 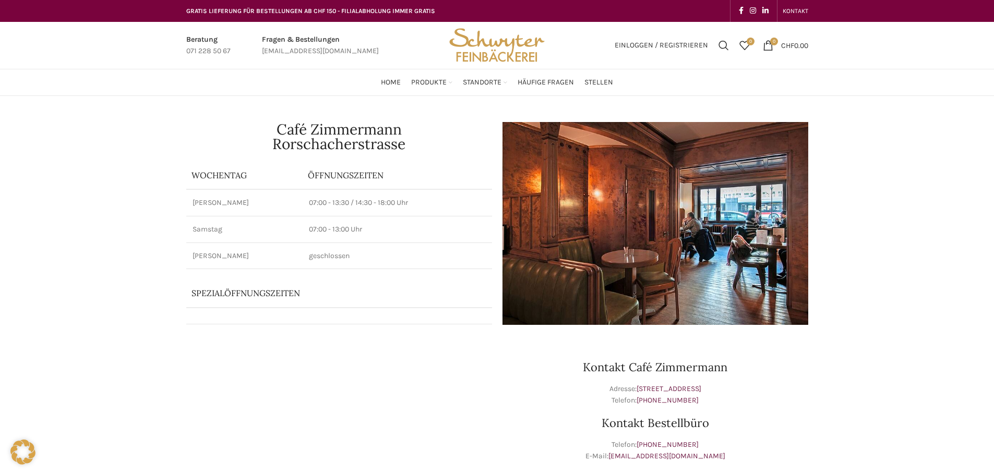 I want to click on a: Häufige Fragen, so click(x=546, y=82).